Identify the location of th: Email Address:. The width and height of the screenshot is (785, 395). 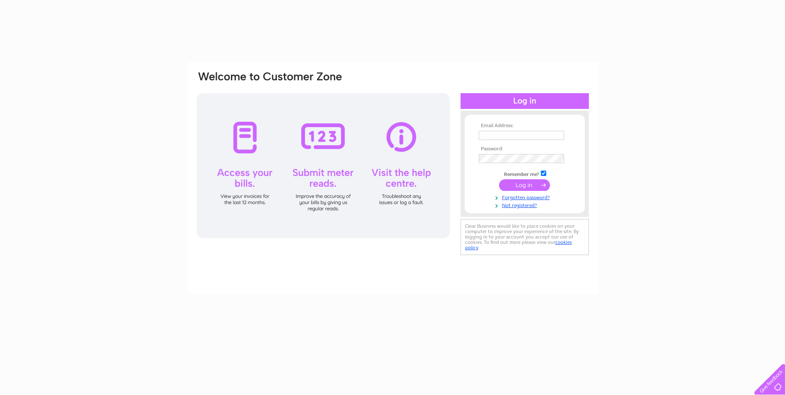
(525, 126).